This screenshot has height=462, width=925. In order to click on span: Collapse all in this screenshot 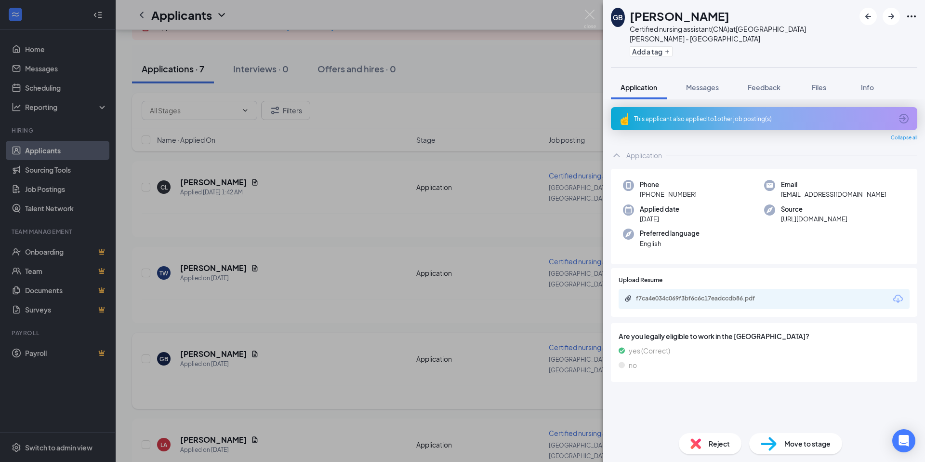, I will do `click(904, 138)`.